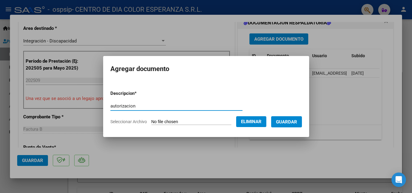  What do you see at coordinates (139, 93) in the screenshot?
I see `p: Descripcion` at bounding box center [139, 93].